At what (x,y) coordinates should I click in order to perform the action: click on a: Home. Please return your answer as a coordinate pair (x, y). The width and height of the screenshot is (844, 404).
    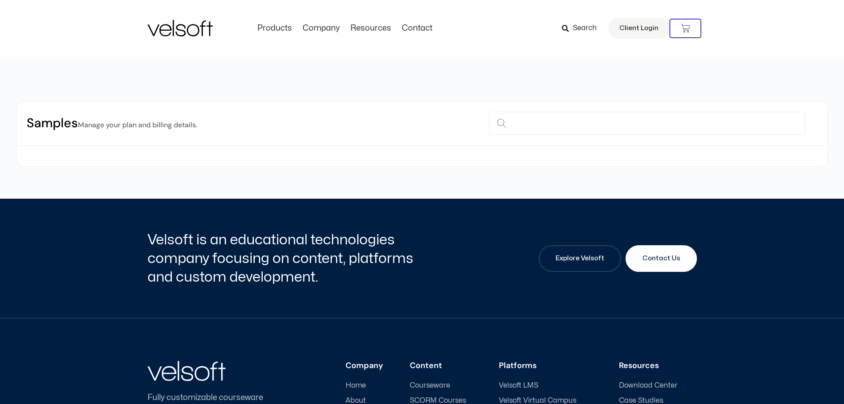
    Looking at the image, I should click on (364, 385).